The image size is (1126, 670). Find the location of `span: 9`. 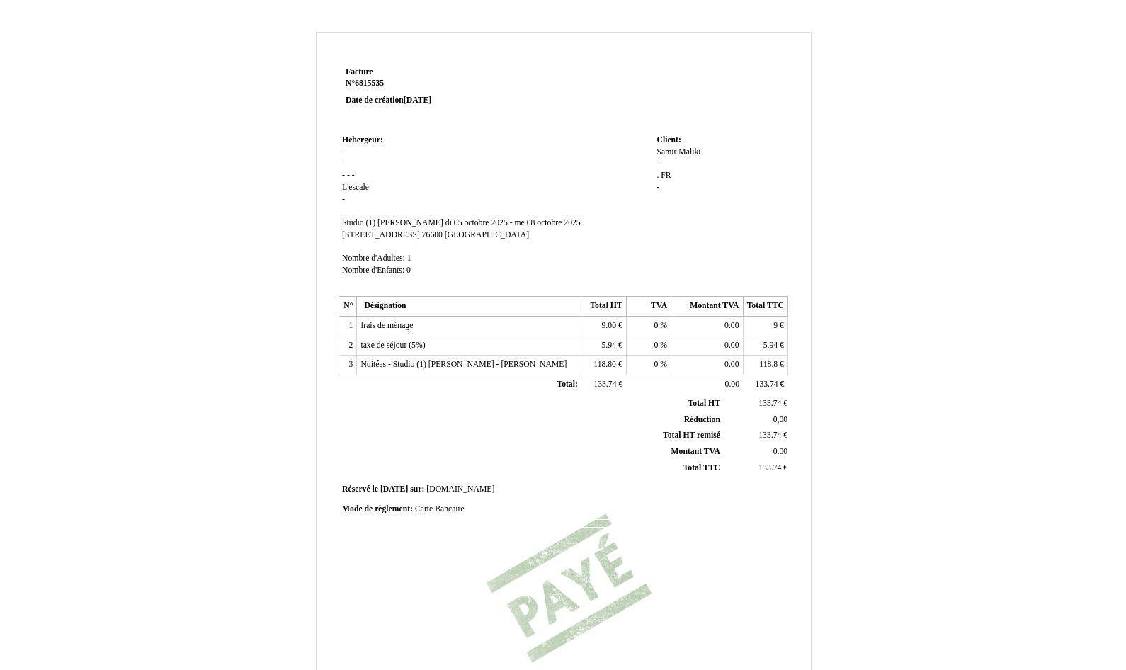

span: 9 is located at coordinates (776, 325).